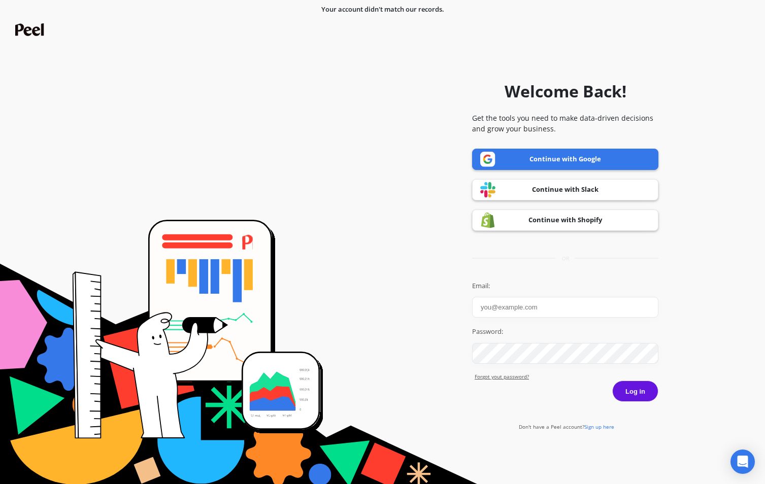 This screenshot has height=484, width=765. I want to click on input: you@example.com, so click(565, 307).